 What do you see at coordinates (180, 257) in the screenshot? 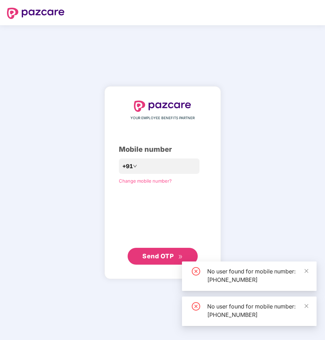
I see `span: double-right` at bounding box center [180, 257].